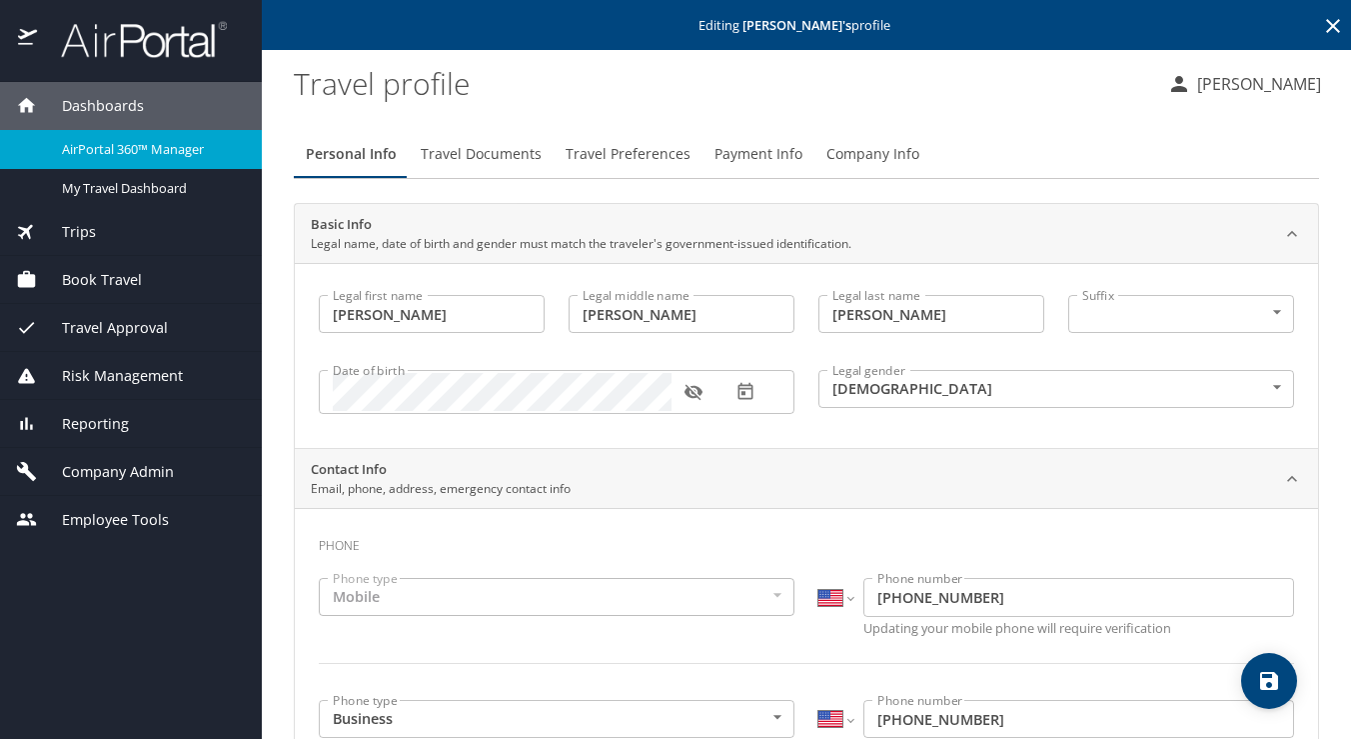 This screenshot has width=1351, height=739. What do you see at coordinates (1269, 681) in the screenshot?
I see `button: save` at bounding box center [1269, 681].